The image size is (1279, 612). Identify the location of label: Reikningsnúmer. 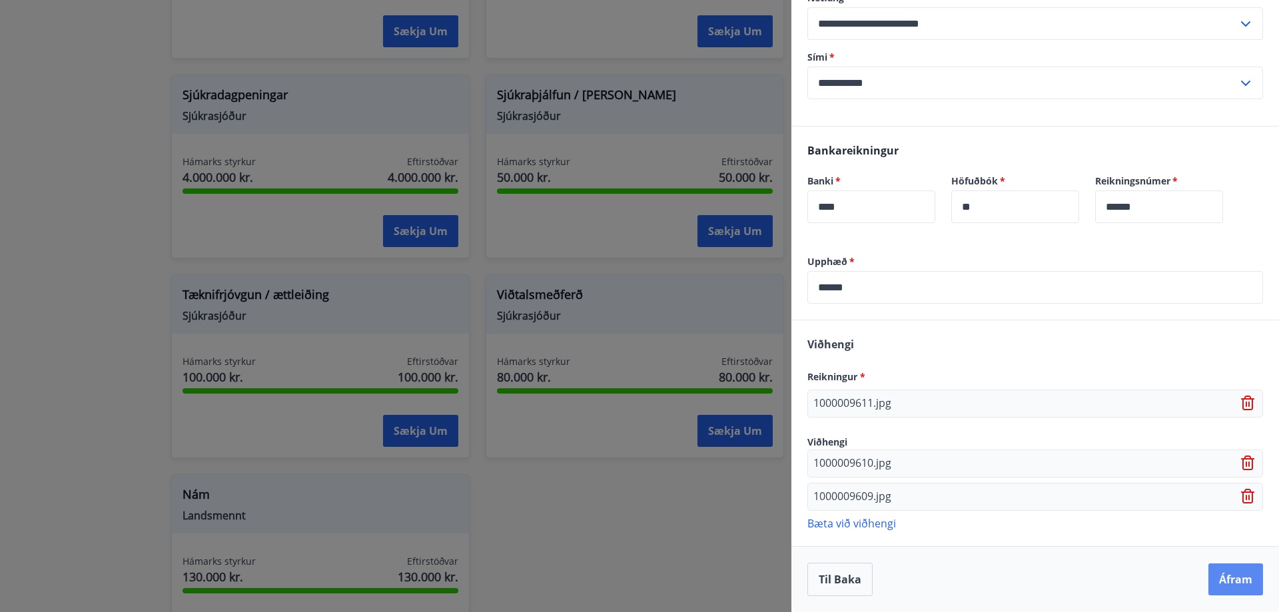
(1159, 181).